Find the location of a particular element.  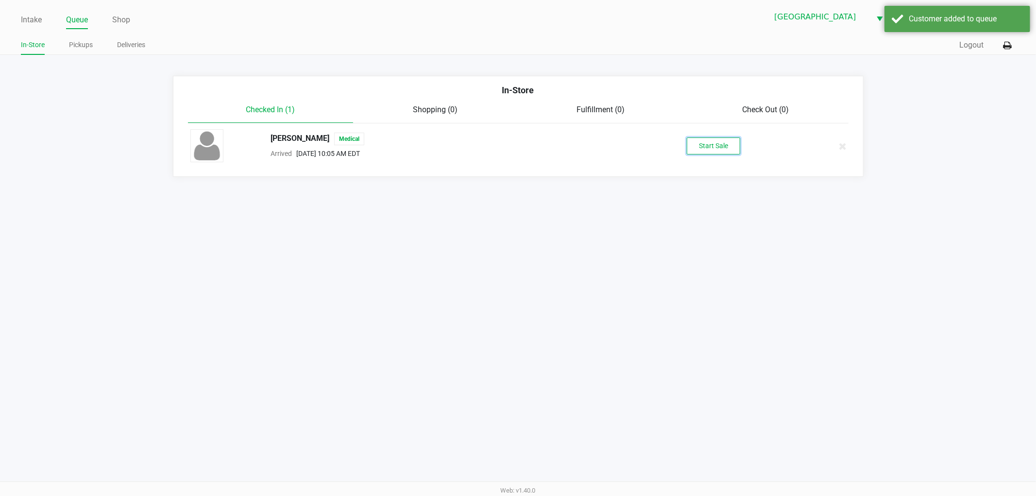

span: Checked In (1) is located at coordinates (270, 109).